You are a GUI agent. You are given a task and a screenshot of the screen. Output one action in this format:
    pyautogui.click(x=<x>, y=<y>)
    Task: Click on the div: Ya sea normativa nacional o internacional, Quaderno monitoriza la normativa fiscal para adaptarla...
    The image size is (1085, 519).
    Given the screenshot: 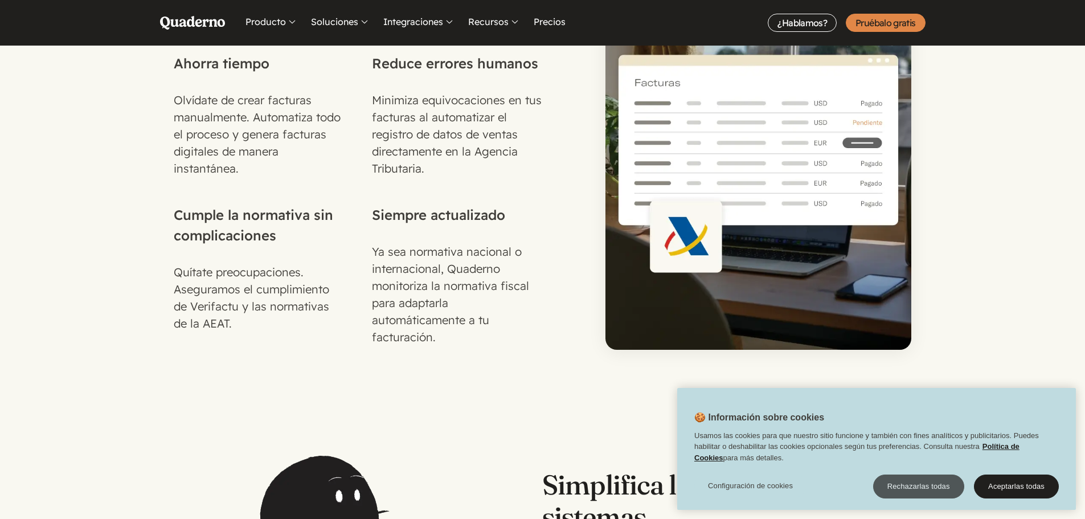 What is the action you would take?
    pyautogui.click(x=457, y=294)
    